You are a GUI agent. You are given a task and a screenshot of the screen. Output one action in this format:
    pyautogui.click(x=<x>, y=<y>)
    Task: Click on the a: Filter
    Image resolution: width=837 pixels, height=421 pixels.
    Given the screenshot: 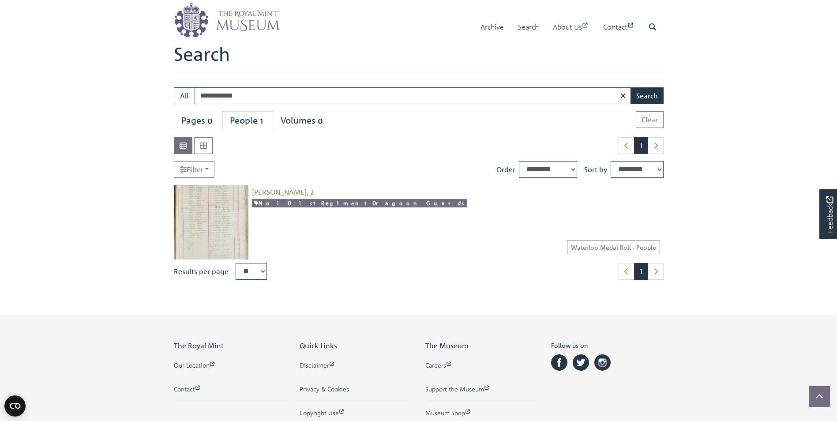 What is the action you would take?
    pyautogui.click(x=194, y=169)
    